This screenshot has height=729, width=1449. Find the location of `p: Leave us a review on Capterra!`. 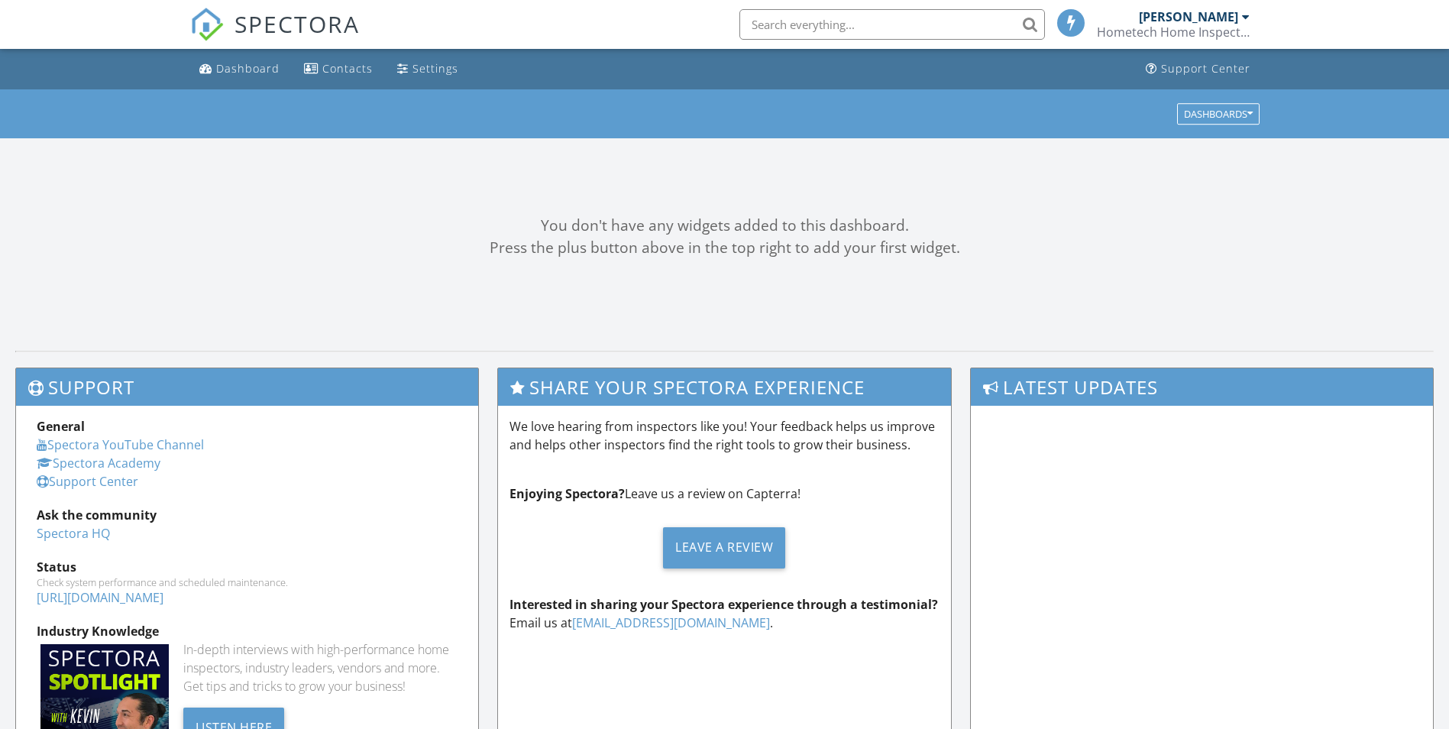

p: Leave us a review on Capterra! is located at coordinates (724, 494).